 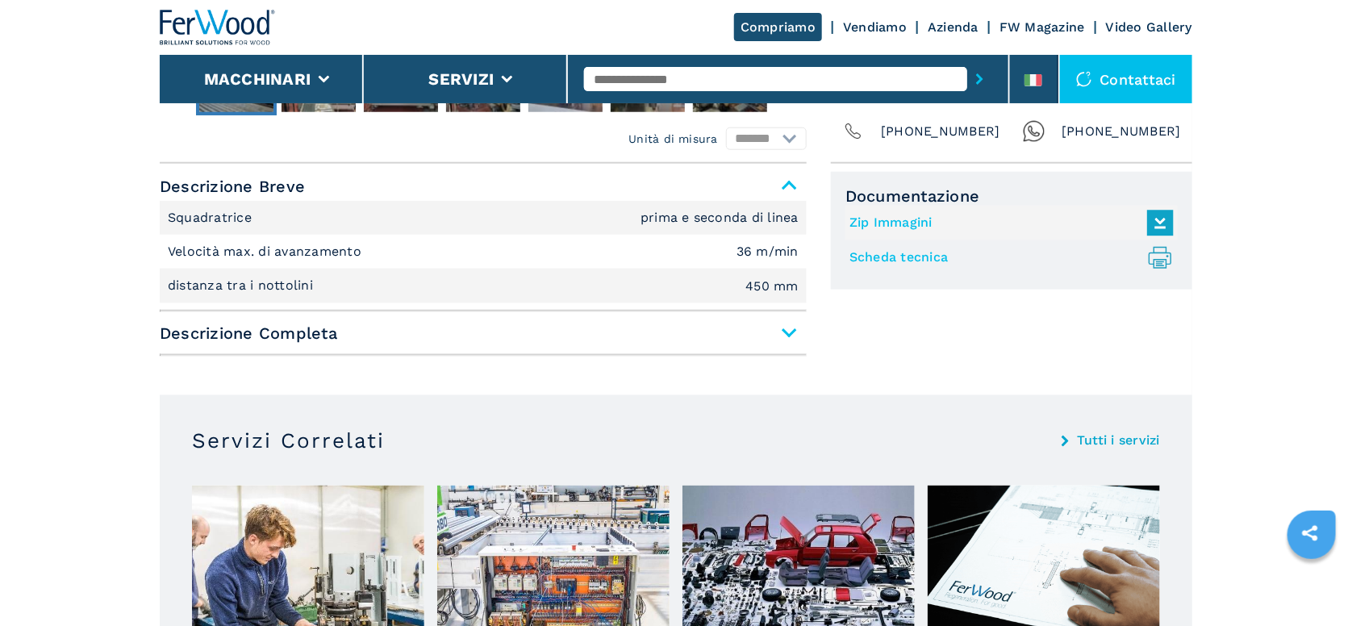 I want to click on span: Descrizione Breve, so click(x=483, y=186).